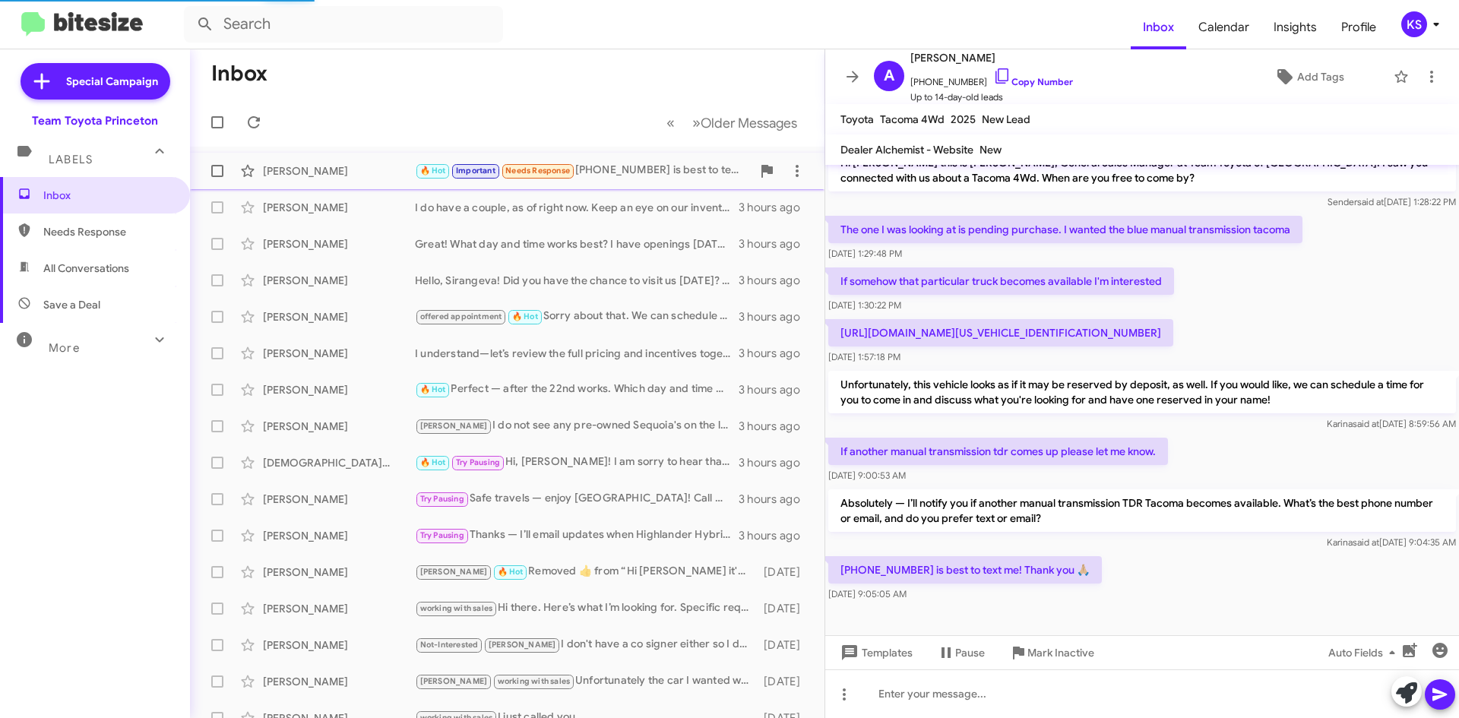 Image resolution: width=1459 pixels, height=718 pixels. Describe the element at coordinates (1366, 423) in the screenshot. I see `span: said at` at that location.